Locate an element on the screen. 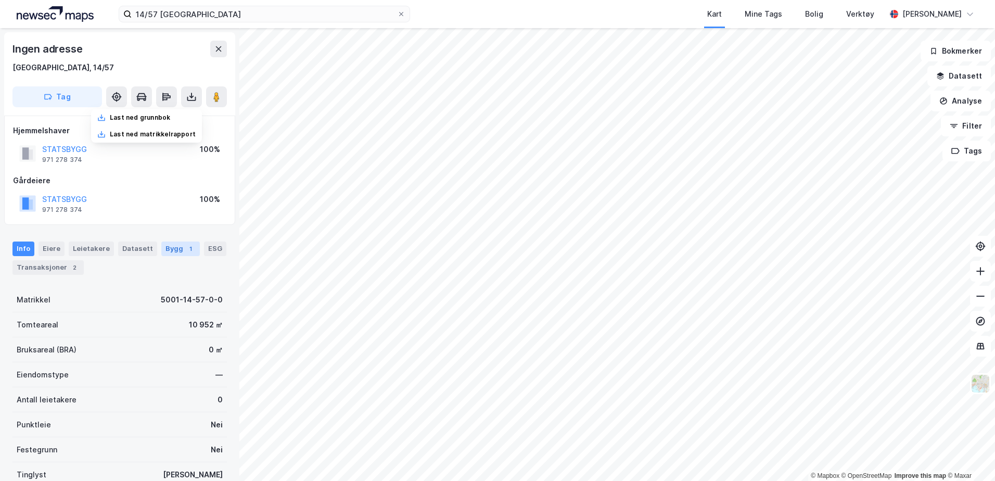 The width and height of the screenshot is (995, 481). div: Info is located at coordinates (23, 249).